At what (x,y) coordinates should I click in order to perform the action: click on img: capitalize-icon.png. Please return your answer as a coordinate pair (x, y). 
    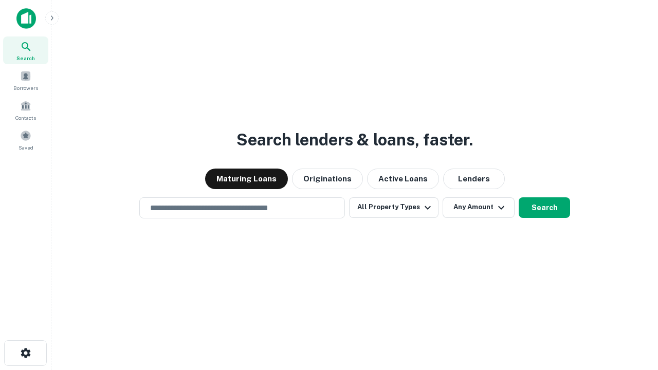
    Looking at the image, I should click on (26, 18).